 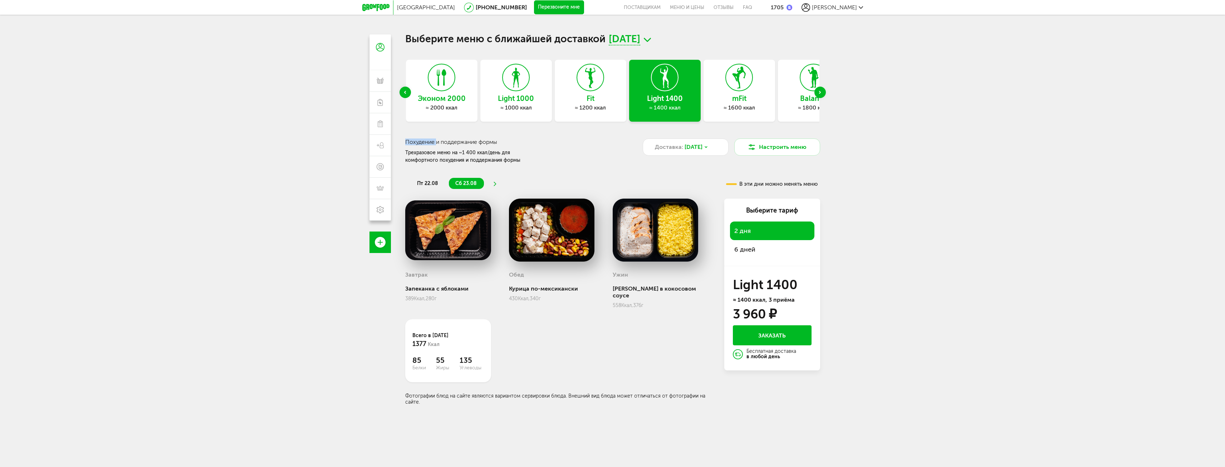 What do you see at coordinates (427, 183) in the screenshot?
I see `span: пт 22.08` at bounding box center [427, 183].